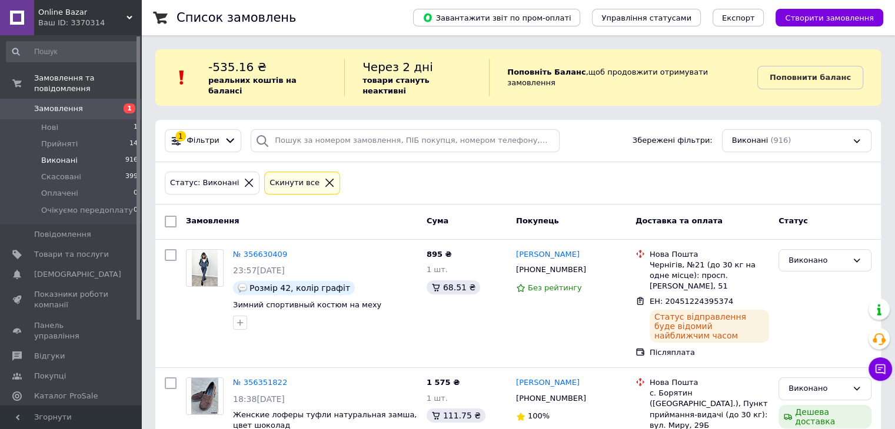 The width and height of the screenshot is (895, 429). I want to click on span: Покупці, so click(50, 376).